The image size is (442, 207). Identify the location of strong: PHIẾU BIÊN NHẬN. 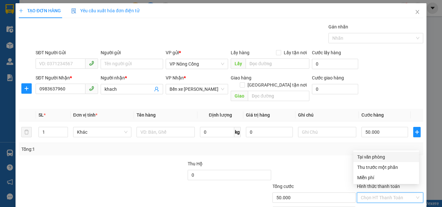
(34, 42).